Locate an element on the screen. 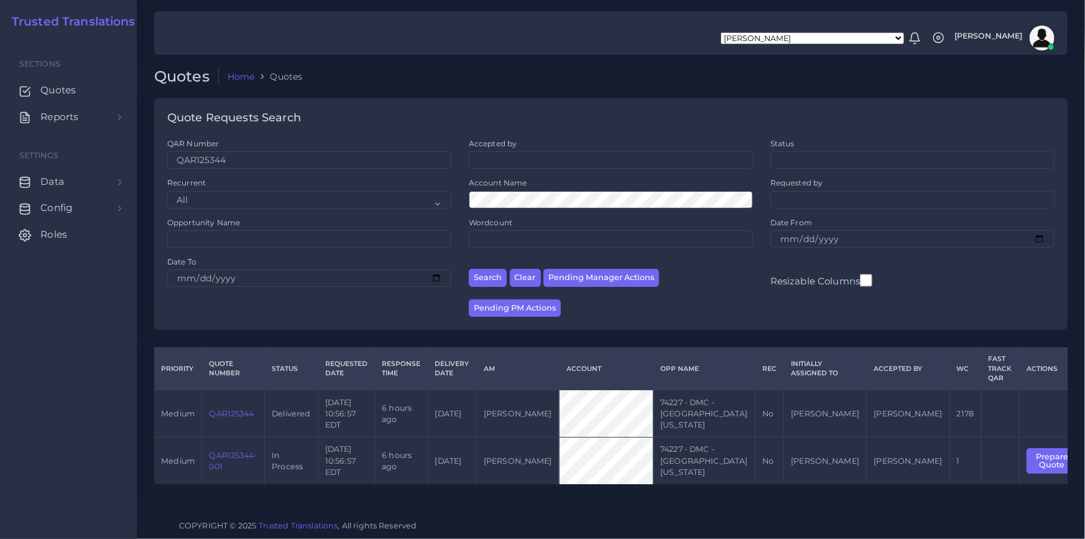 The width and height of the screenshot is (1085, 539). span: , All rights Reserved is located at coordinates (378, 525).